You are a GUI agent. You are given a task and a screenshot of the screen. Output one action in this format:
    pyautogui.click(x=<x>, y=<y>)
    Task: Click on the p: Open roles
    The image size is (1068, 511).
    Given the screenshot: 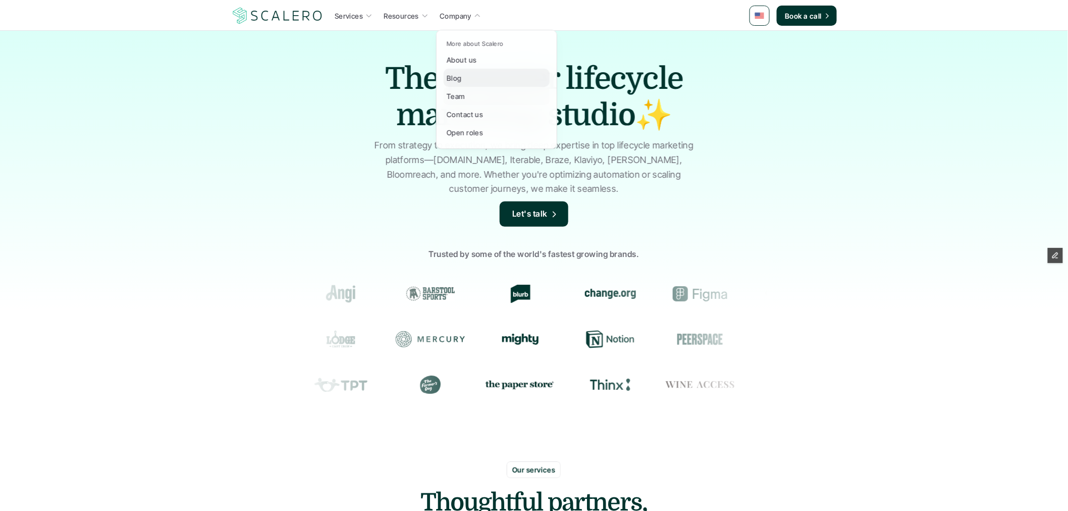 What is the action you would take?
    pyautogui.click(x=465, y=132)
    